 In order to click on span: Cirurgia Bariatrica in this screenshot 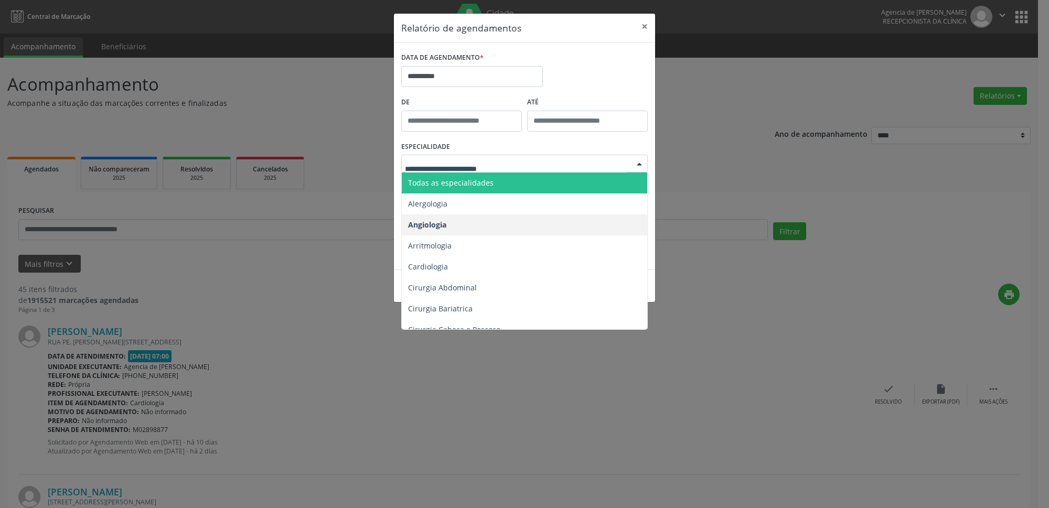, I will do `click(440, 308)`.